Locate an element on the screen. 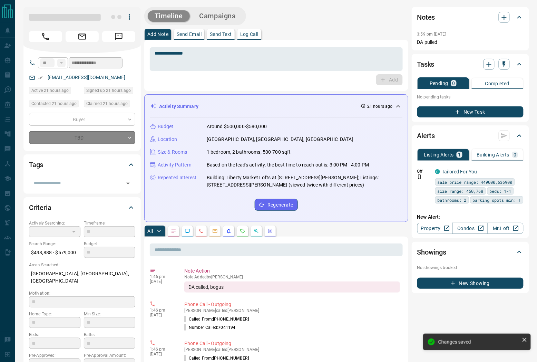  svg: Agent Actions is located at coordinates (270, 231).